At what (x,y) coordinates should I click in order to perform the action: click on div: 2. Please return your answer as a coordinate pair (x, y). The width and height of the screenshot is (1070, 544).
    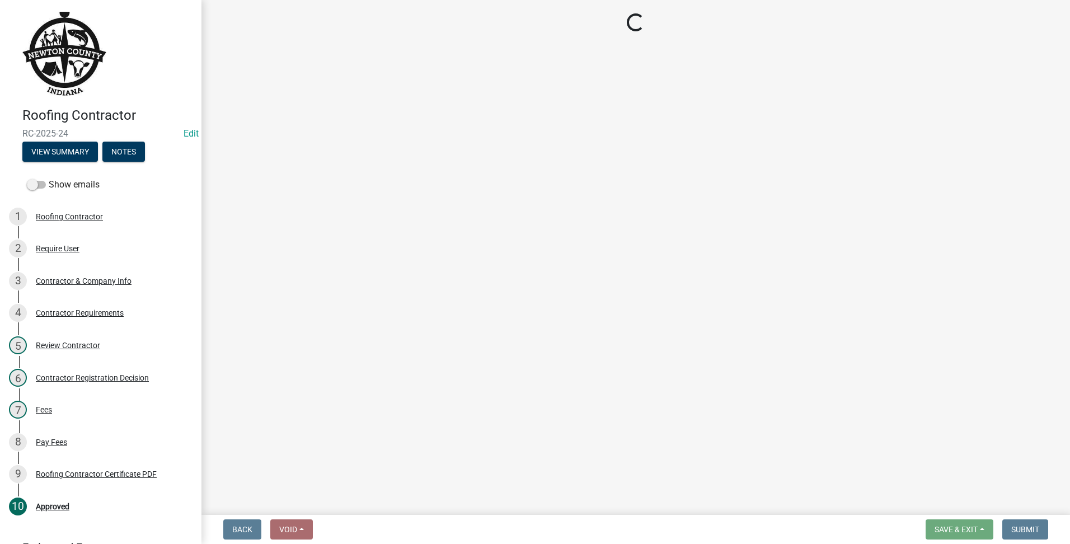
    Looking at the image, I should click on (18, 248).